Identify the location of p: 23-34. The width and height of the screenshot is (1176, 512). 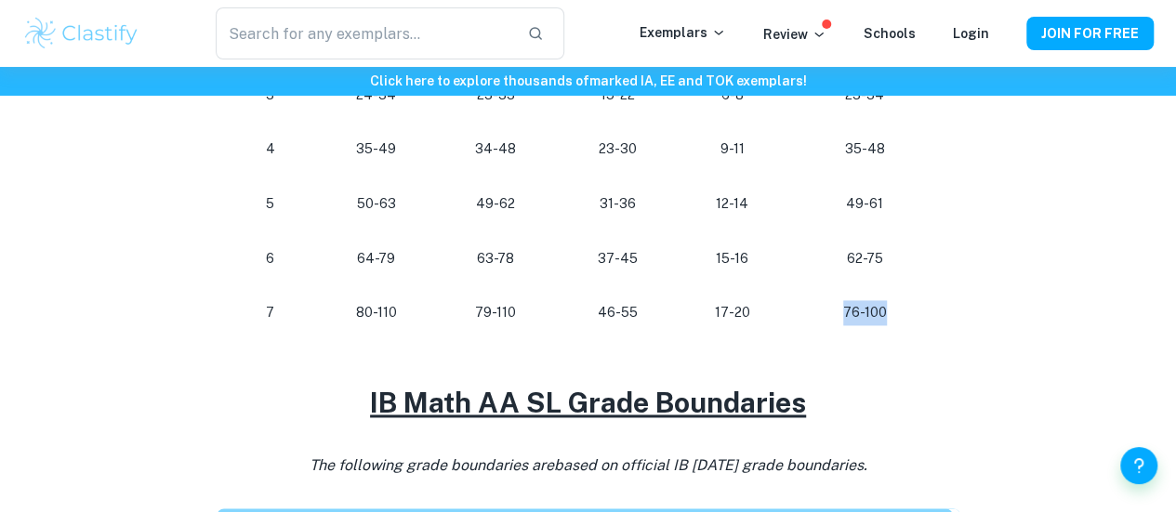
(865, 95).